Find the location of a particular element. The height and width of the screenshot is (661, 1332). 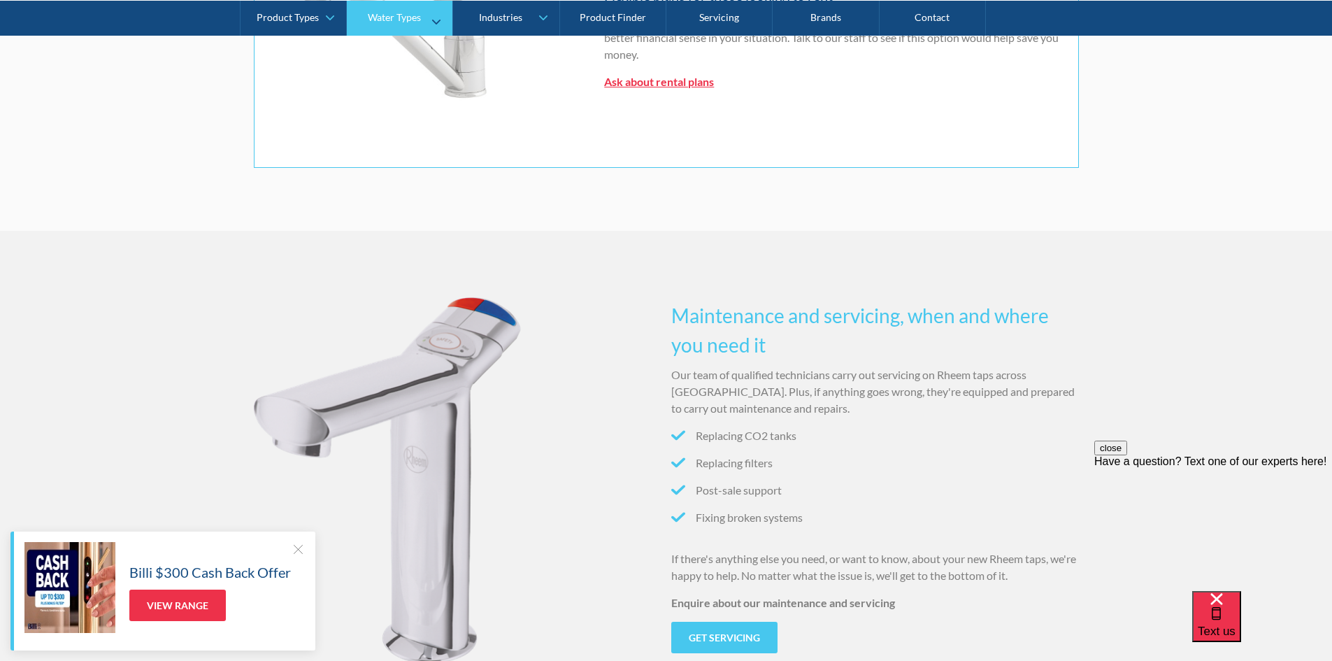

span: Text us is located at coordinates (24, 40).